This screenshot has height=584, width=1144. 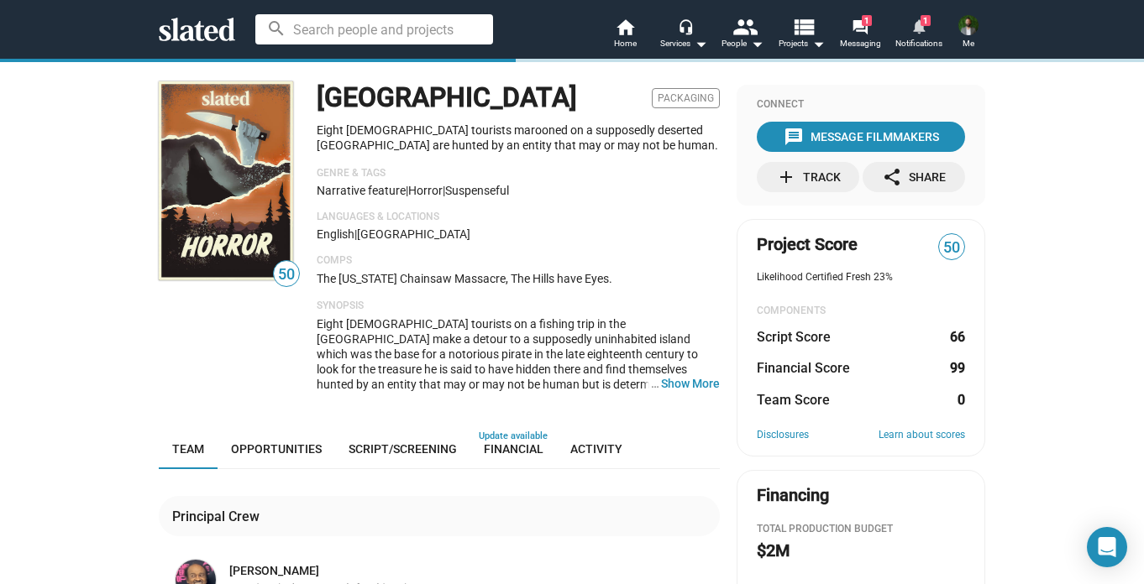 What do you see at coordinates (374, 29) in the screenshot?
I see `input: Search people and projects` at bounding box center [374, 29].